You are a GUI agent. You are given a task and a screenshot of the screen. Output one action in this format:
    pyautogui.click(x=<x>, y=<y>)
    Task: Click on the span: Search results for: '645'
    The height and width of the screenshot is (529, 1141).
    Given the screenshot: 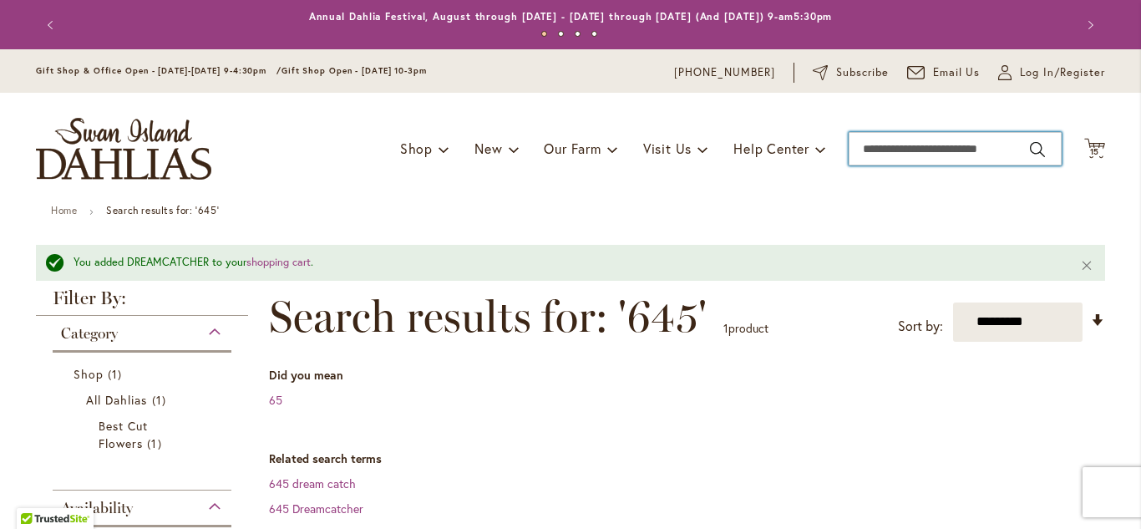 What is the action you would take?
    pyautogui.click(x=488, y=316)
    